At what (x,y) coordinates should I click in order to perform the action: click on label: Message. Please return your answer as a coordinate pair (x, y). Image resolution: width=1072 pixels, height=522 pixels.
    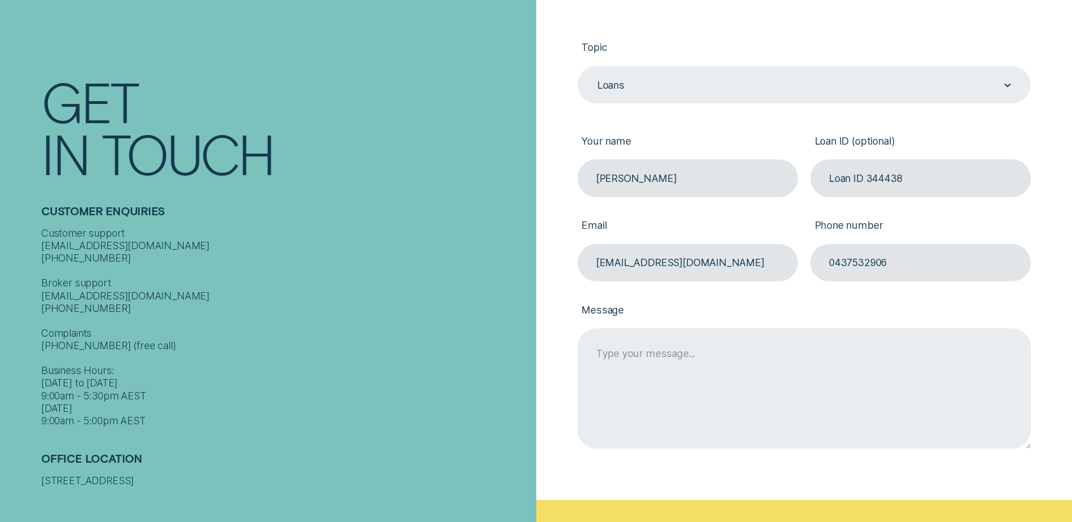
    Looking at the image, I should click on (804, 311).